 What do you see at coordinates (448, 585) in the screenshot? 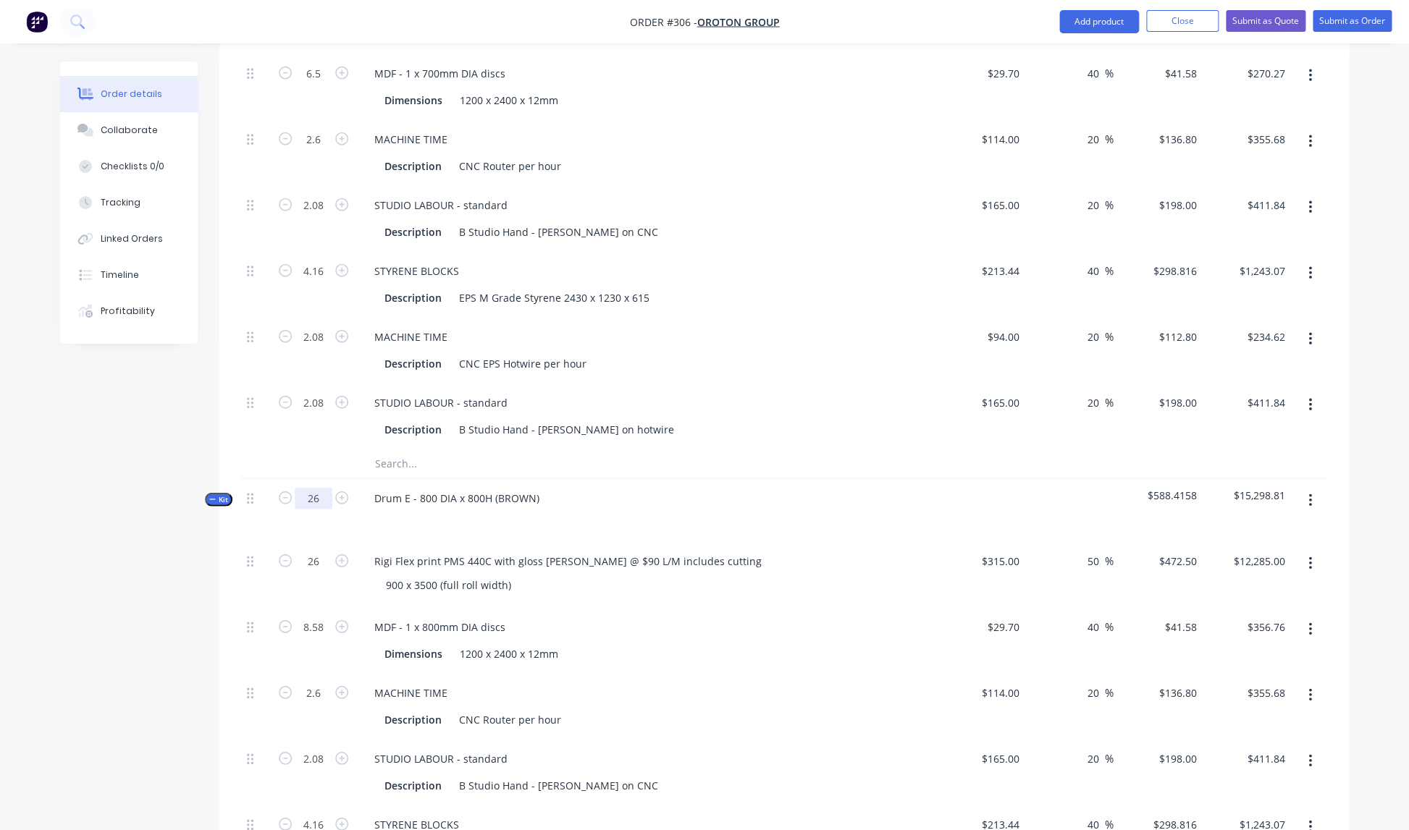
I see `div: 900 x 3500 (full roll width)` at bounding box center [448, 585].